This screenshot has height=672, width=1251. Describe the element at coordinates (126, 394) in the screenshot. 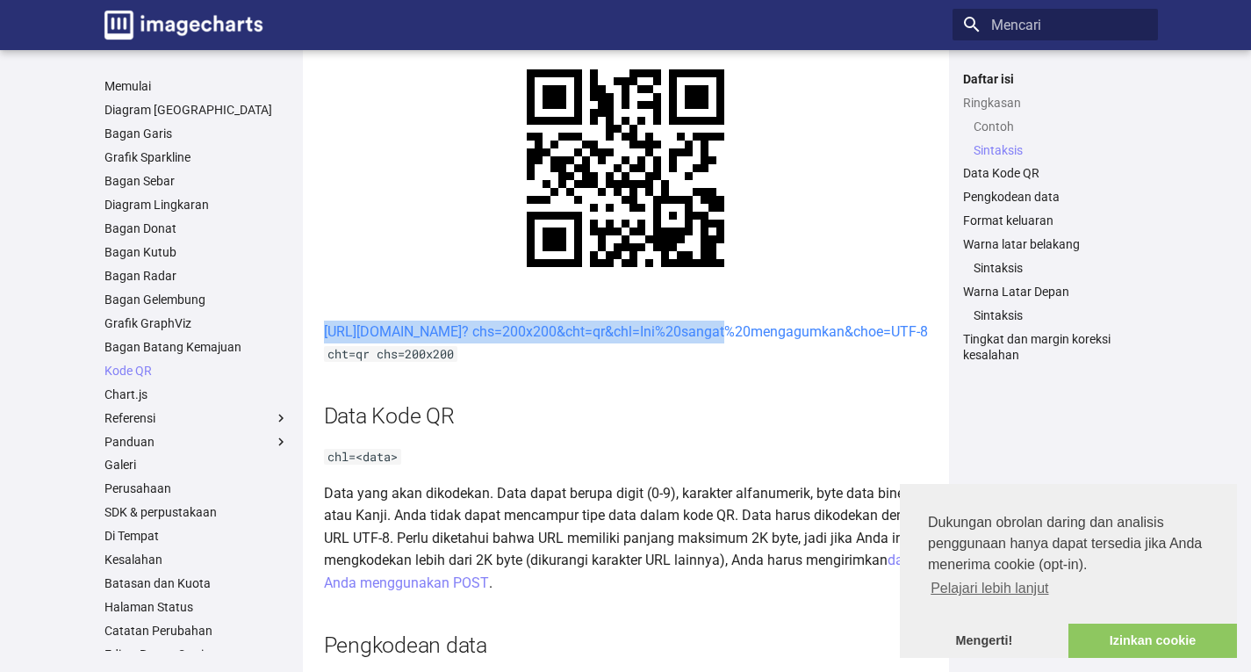

I see `font: Chart.js` at that location.